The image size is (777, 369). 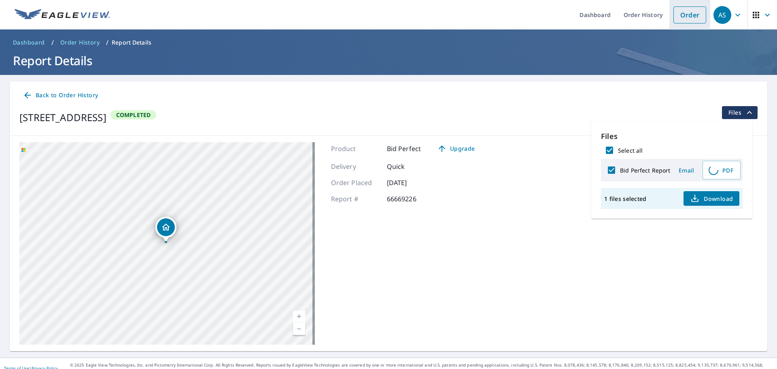 What do you see at coordinates (299, 316) in the screenshot?
I see `a: Current Level 15, Zoom In` at bounding box center [299, 316].